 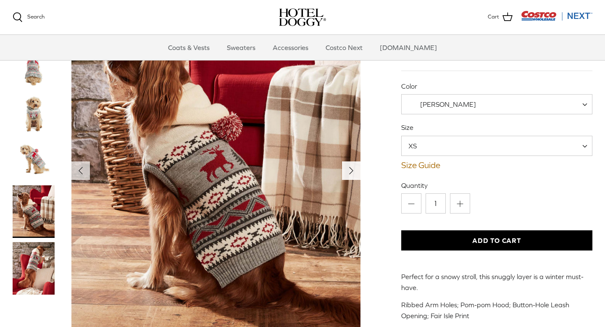 What do you see at coordinates (436, 203) in the screenshot?
I see `input: Quantity` at bounding box center [436, 203].